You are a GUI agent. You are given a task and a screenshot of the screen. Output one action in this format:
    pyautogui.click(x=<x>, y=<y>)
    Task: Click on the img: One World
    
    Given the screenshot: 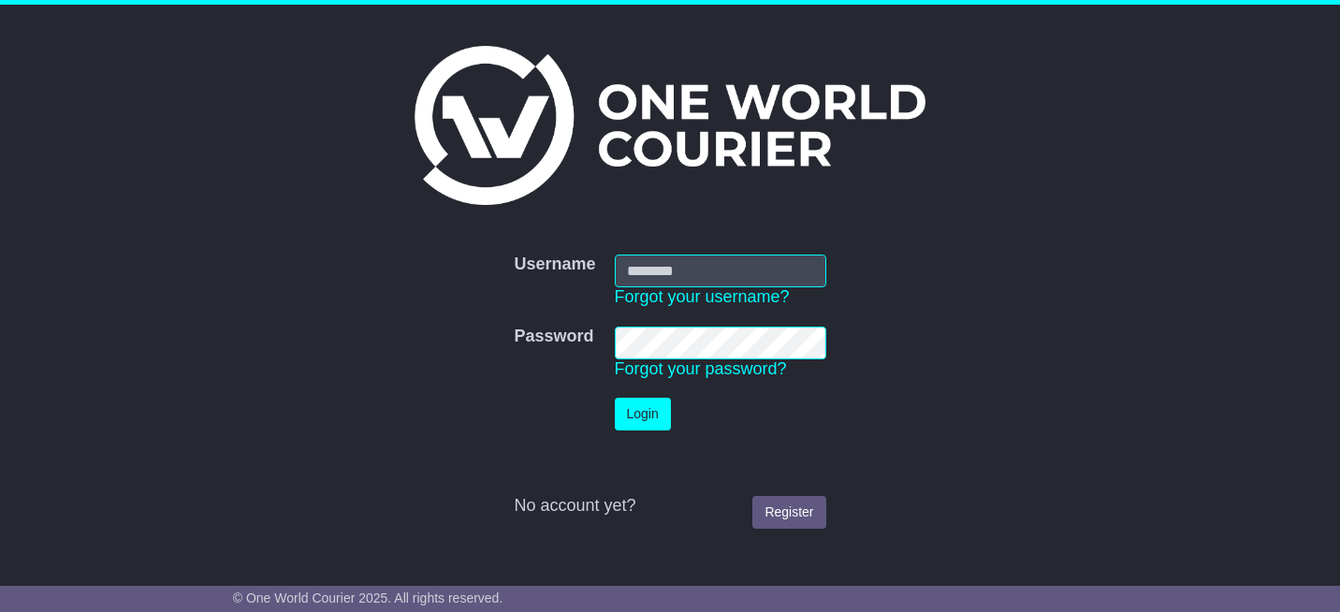 What is the action you would take?
    pyautogui.click(x=670, y=125)
    